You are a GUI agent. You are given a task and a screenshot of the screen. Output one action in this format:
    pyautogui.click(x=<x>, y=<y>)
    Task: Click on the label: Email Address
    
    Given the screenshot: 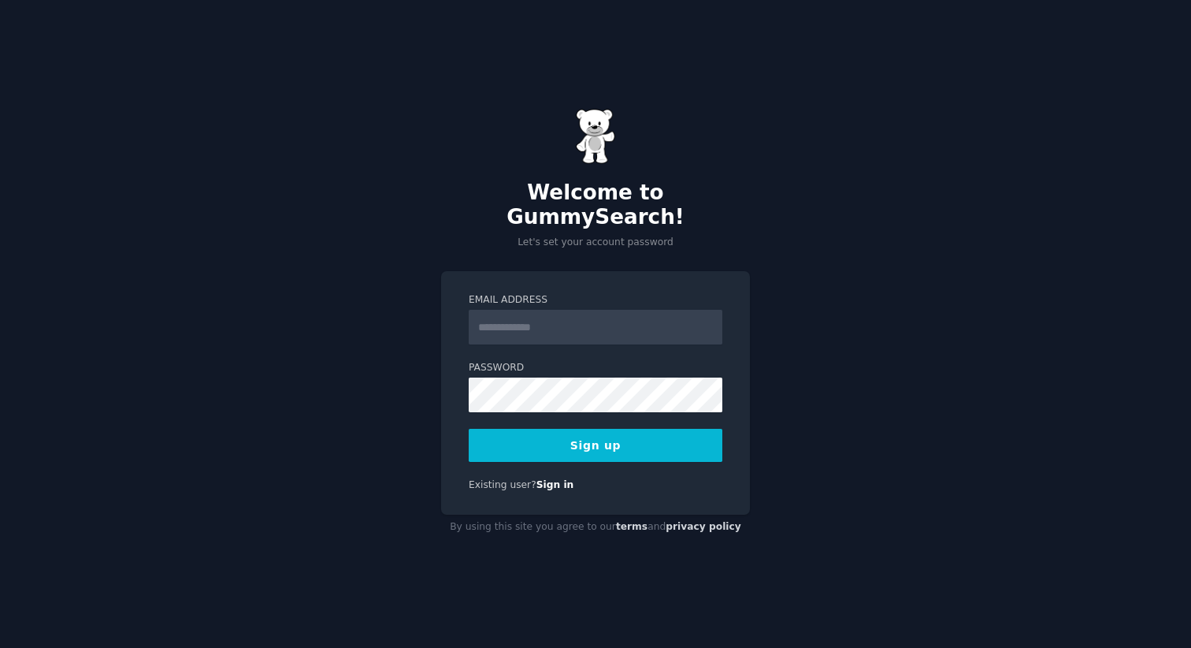 What is the action you would take?
    pyautogui.click(x=596, y=300)
    